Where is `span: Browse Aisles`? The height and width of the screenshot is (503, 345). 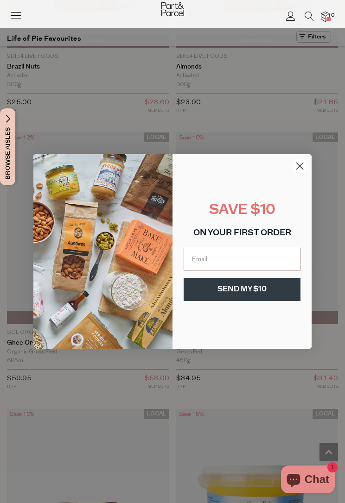 span: Browse Aisles is located at coordinates (8, 147).